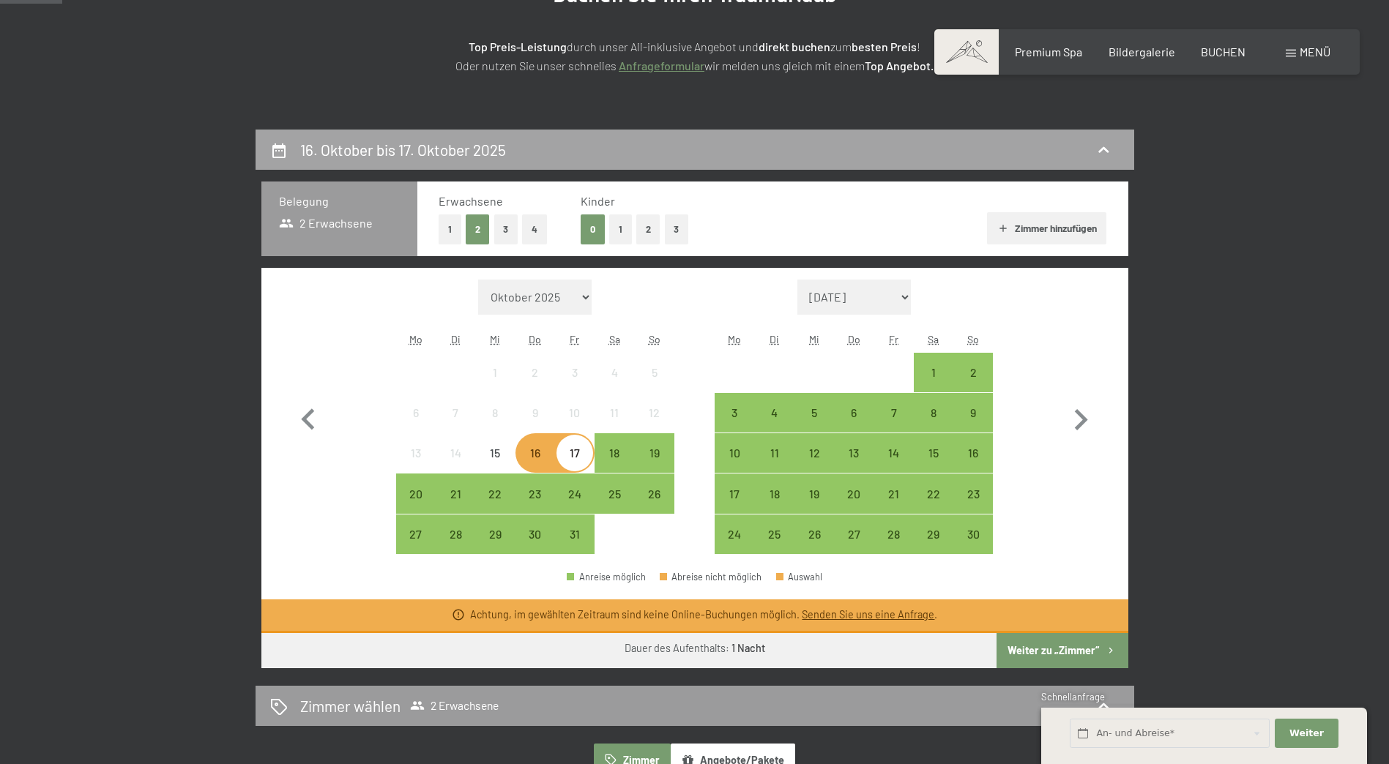 Image resolution: width=1389 pixels, height=764 pixels. What do you see at coordinates (1142, 51) in the screenshot?
I see `span: Bildergalerie` at bounding box center [1142, 51].